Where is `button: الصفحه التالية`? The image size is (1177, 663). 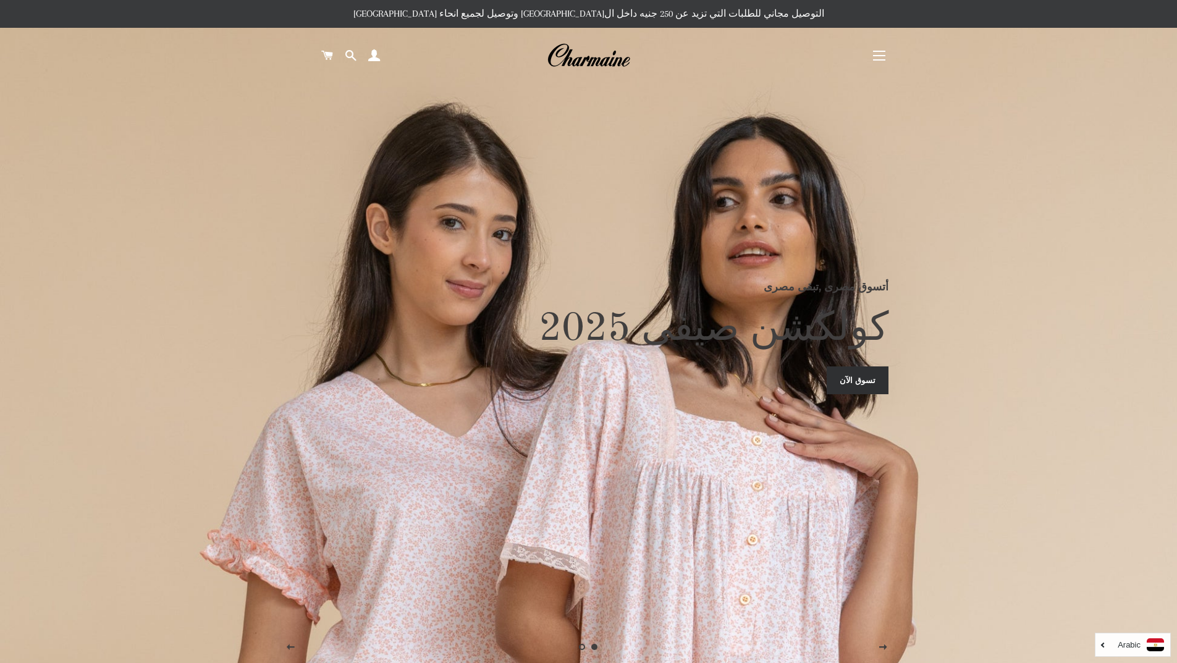
button: الصفحه التالية is located at coordinates (883, 648).